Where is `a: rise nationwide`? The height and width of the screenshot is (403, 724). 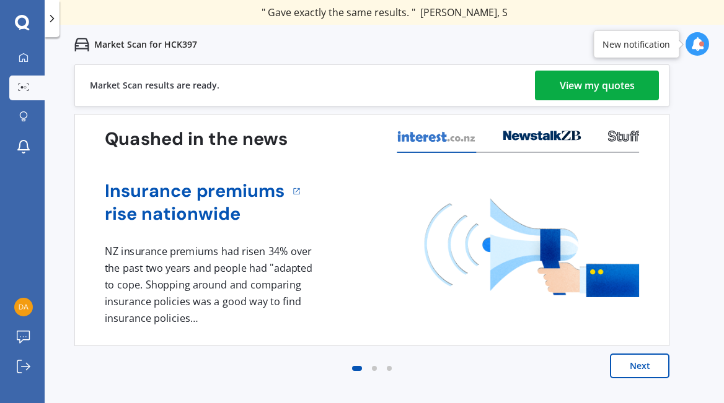
a: rise nationwide is located at coordinates (195, 214).